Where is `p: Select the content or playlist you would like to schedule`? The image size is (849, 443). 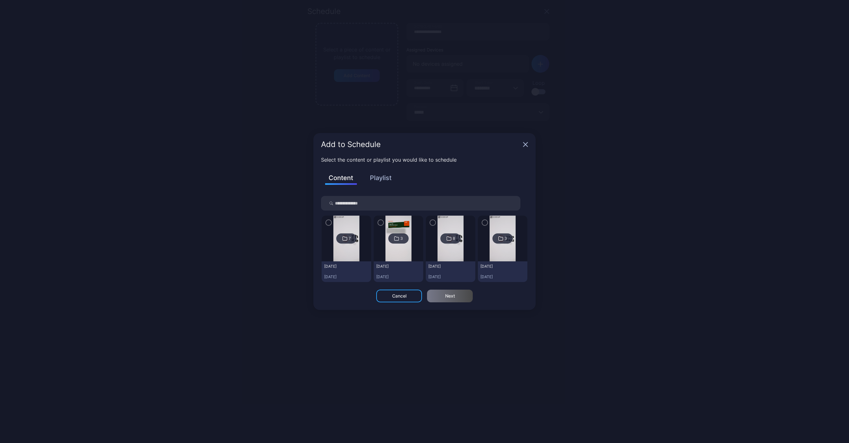
p: Select the content or playlist you would like to schedule is located at coordinates (425, 160).